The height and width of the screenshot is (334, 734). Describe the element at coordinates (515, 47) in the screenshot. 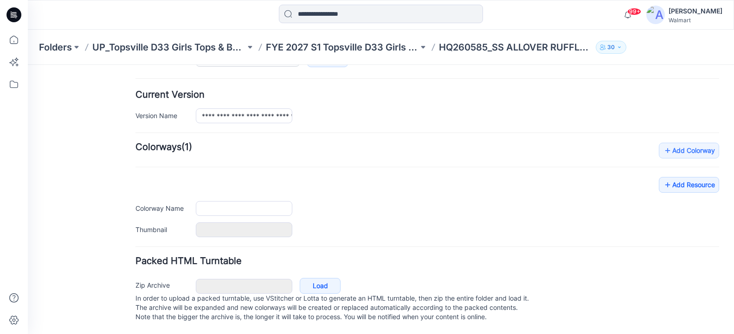

I see `p: HQ260585_SS ALLOVER RUFFLE TOP` at that location.